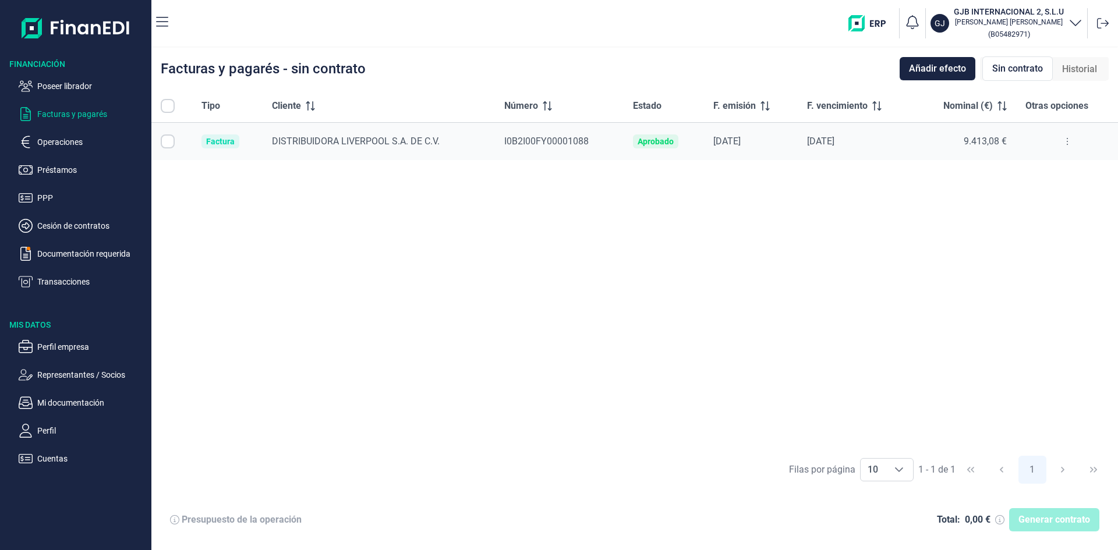  I want to click on p: Perfil, so click(92, 431).